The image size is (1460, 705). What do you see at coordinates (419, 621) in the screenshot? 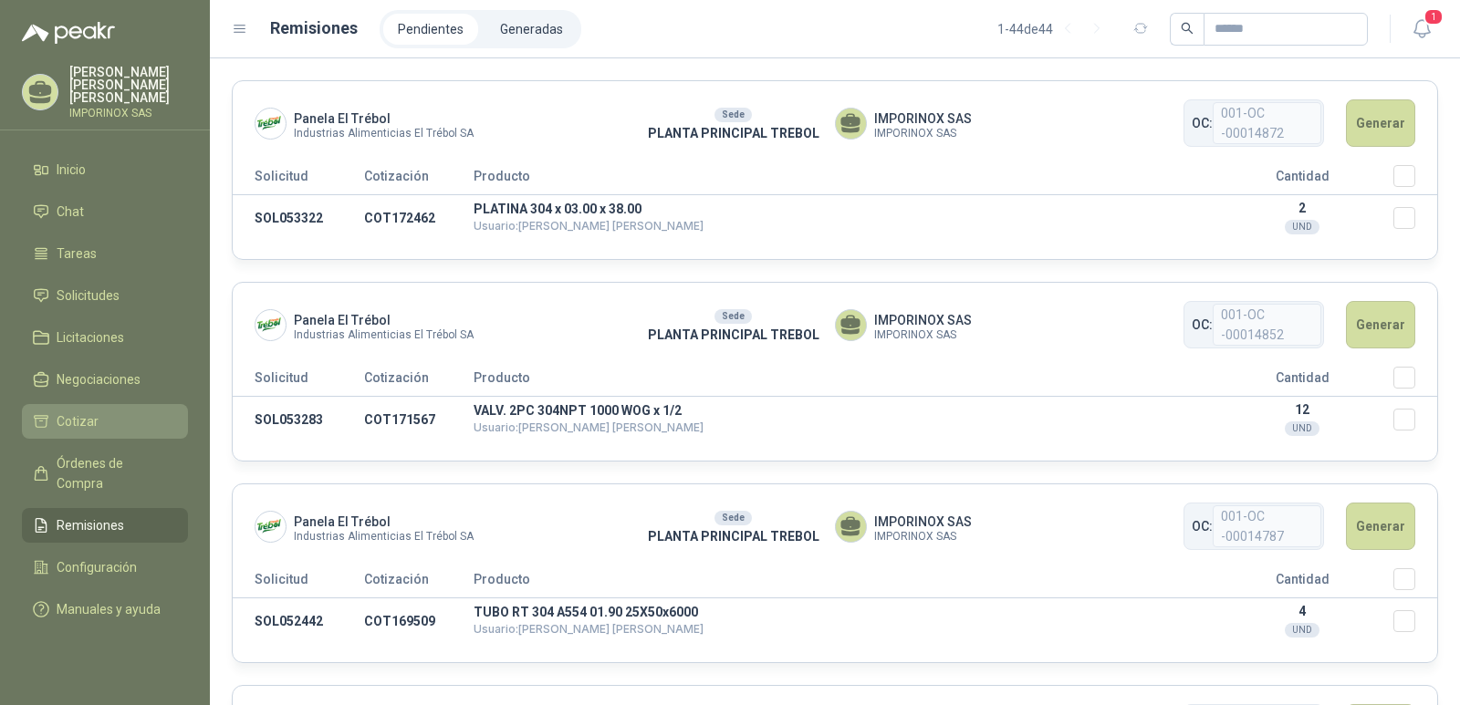
I see `td: COT169509` at bounding box center [419, 621].